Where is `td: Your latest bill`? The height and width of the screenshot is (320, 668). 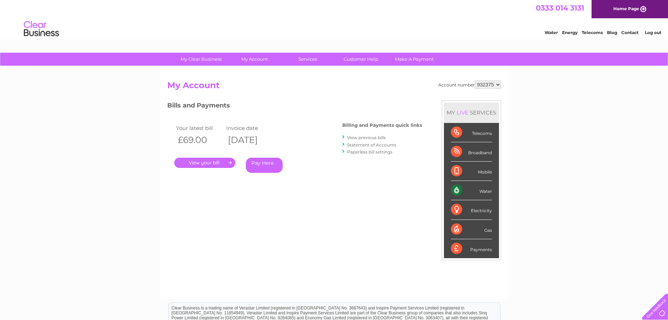 td: Your latest bill is located at coordinates (200, 128).